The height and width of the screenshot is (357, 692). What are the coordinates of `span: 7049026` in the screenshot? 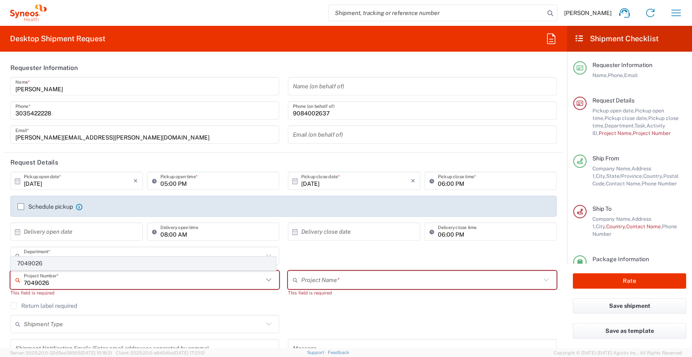 It's located at (143, 263).